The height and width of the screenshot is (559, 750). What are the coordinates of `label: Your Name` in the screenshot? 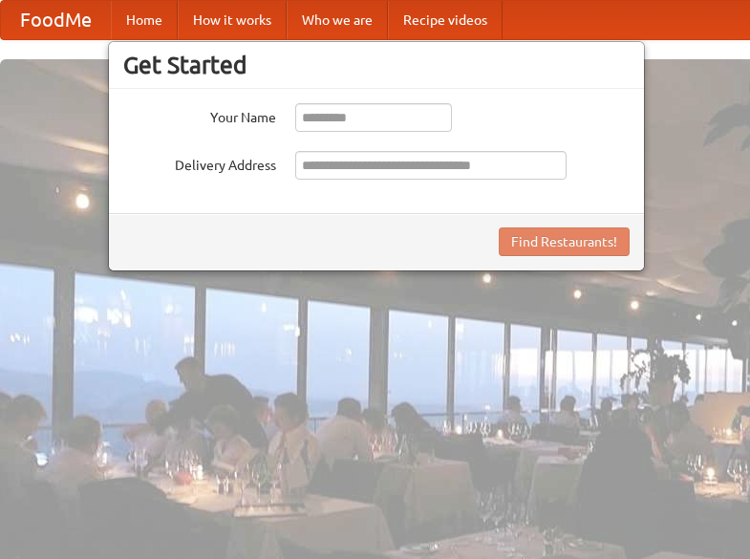 It's located at (200, 115).